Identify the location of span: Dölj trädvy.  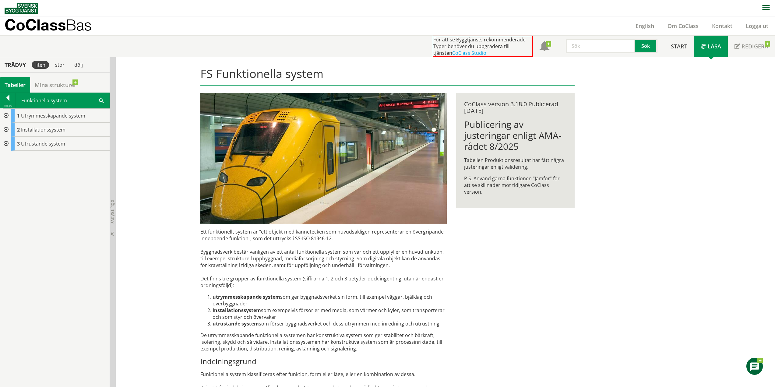
(112, 212).